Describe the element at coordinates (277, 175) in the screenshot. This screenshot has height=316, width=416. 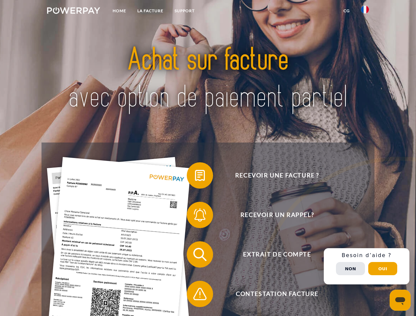
I see `span: Recevoir une facture ?` at that location.